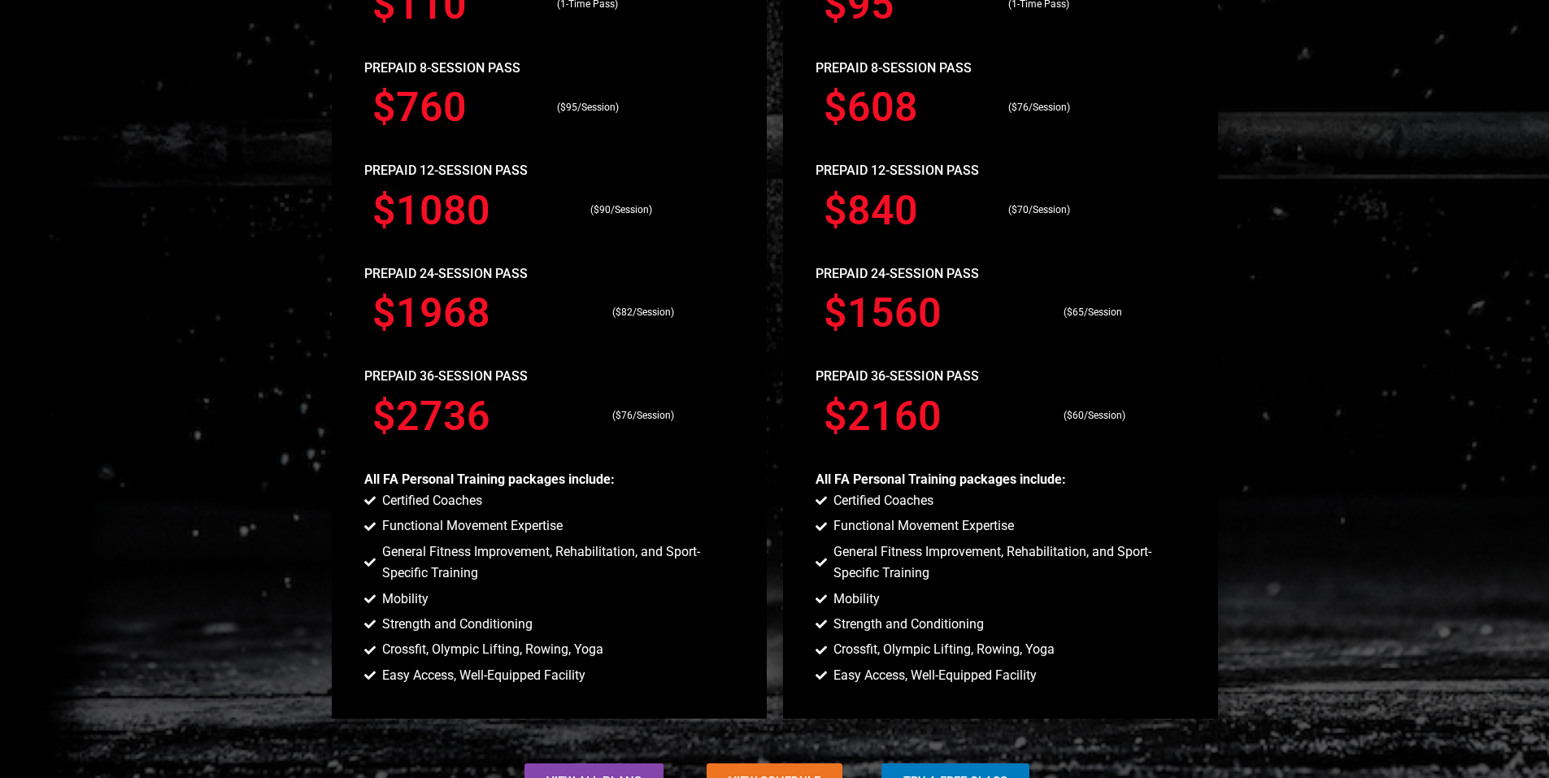 The image size is (1549, 778). Describe the element at coordinates (485, 416) in the screenshot. I see `h3: $2736` at that location.